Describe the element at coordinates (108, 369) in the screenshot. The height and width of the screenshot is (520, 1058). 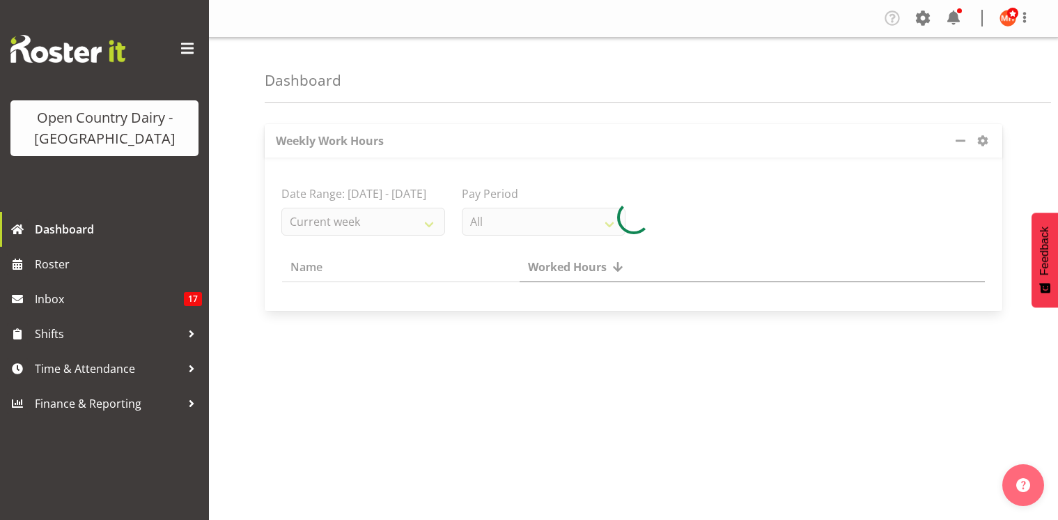
I see `span: Time & Attendance` at that location.